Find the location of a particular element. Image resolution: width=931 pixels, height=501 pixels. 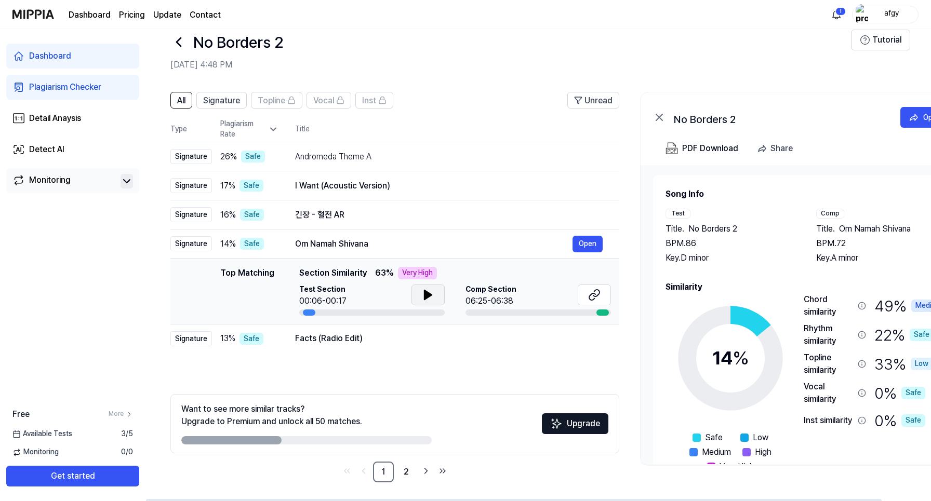

div: Rhythm similarity is located at coordinates (829, 335).